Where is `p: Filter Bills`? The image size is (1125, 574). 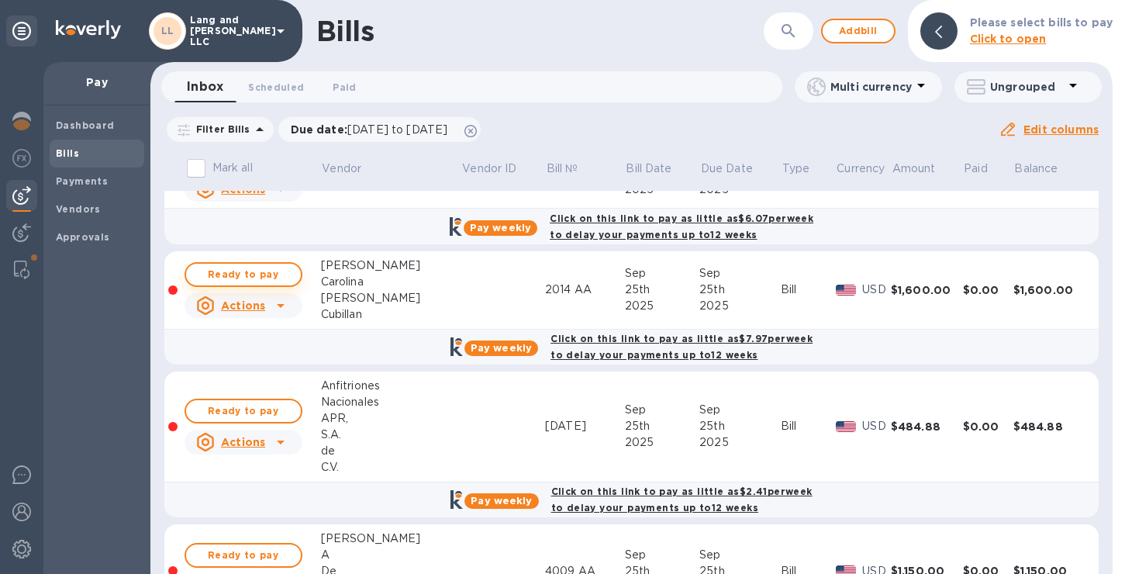 p: Filter Bills is located at coordinates (220, 129).